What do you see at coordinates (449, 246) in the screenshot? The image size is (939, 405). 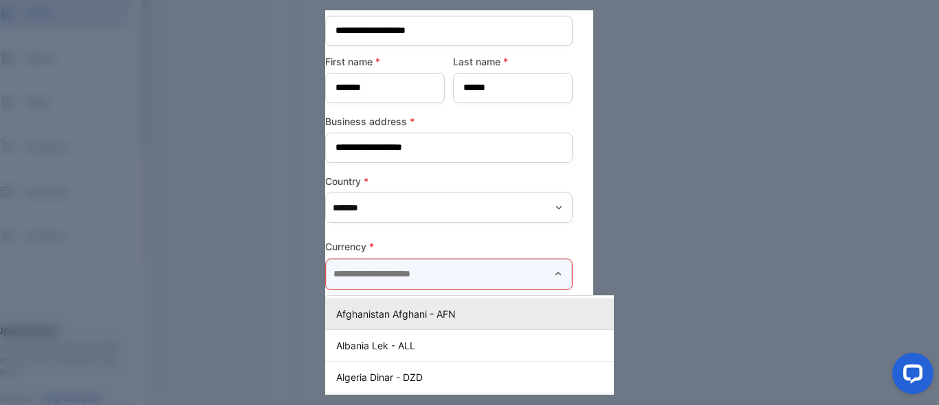 I see `label: Currency` at bounding box center [449, 246].